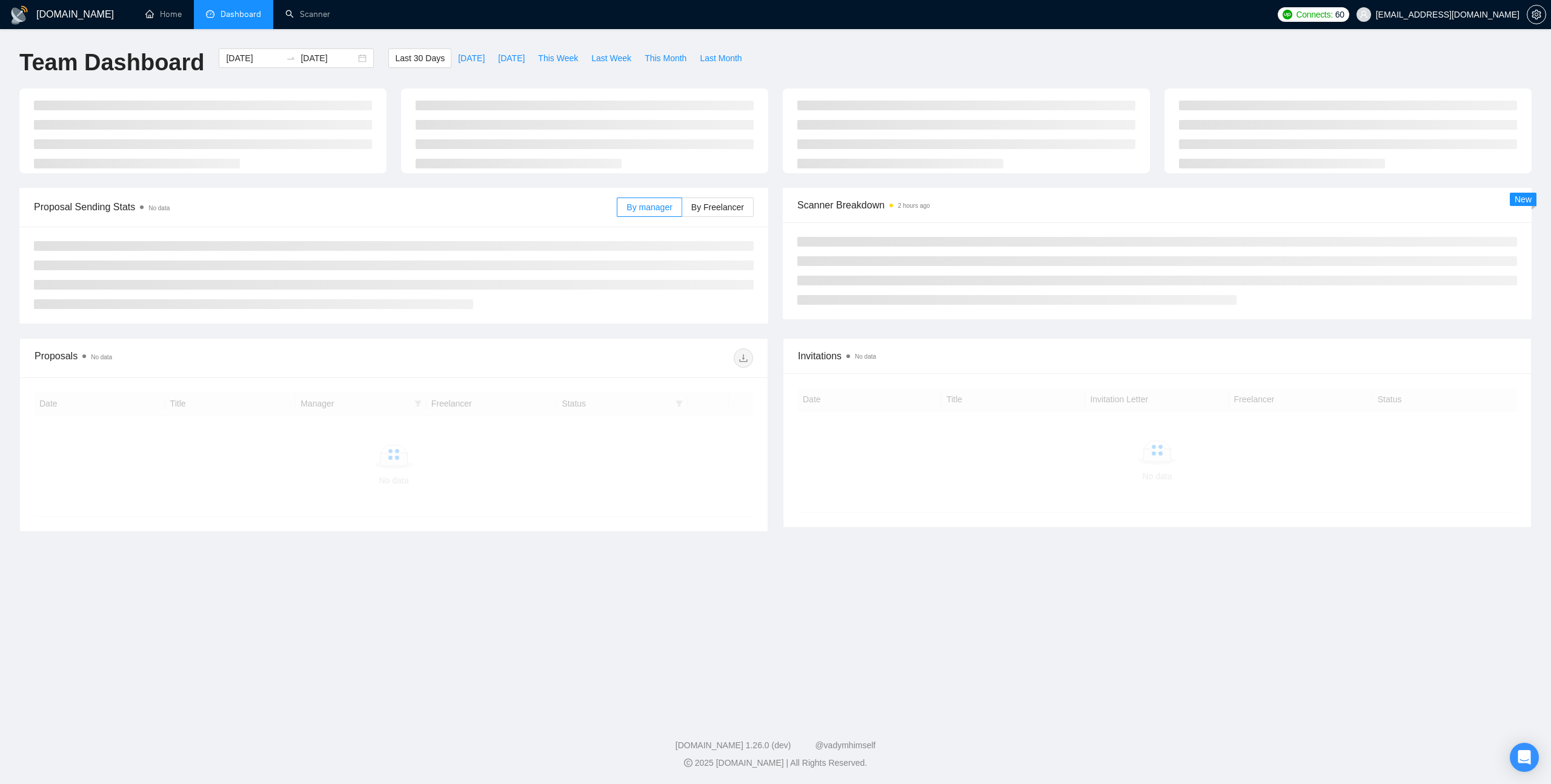 The image size is (1551, 784). I want to click on span: Connects:, so click(1314, 15).